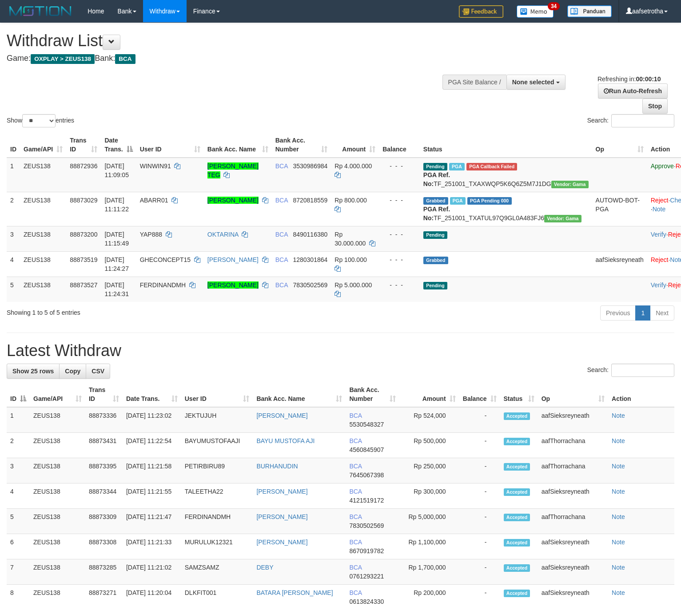 The width and height of the screenshot is (681, 606). I want to click on span: Vendor URL: https://trx31.1velocity.biz, so click(563, 218).